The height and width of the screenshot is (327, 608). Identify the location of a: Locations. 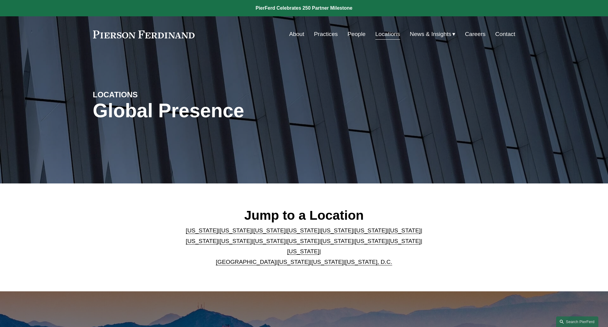
(388, 34).